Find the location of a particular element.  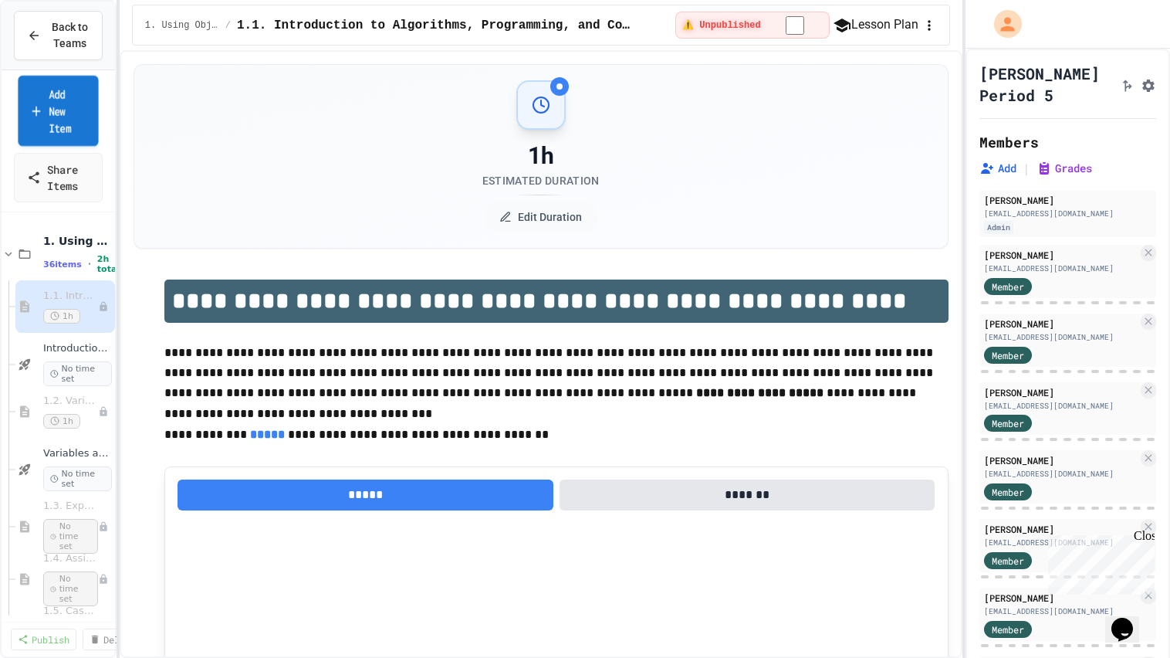

button: Click to see fork details is located at coordinates (1127, 84).